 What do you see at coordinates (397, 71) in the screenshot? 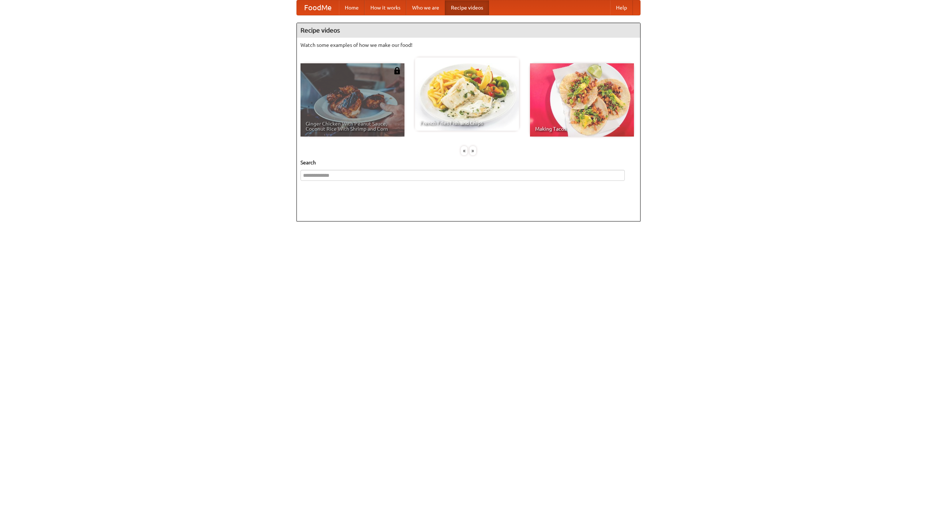
I see `img: 483408.png` at bounding box center [397, 71].